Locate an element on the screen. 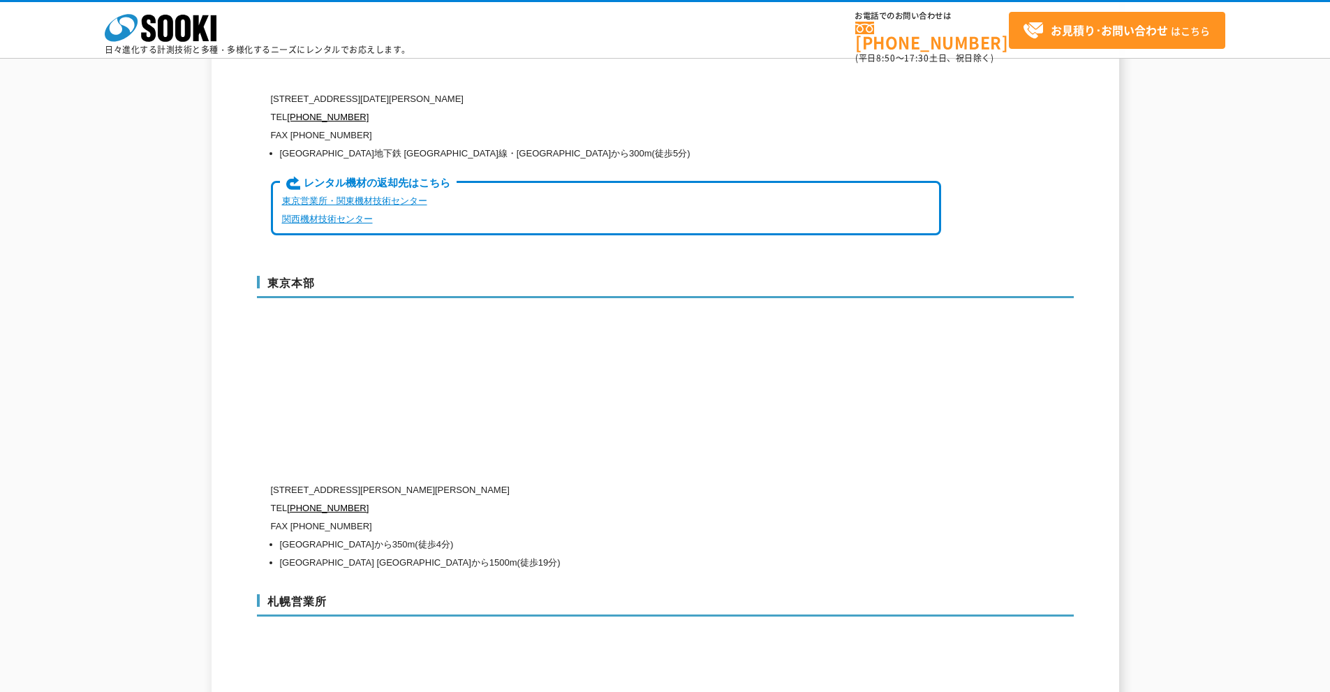 The height and width of the screenshot is (692, 1330). h3: 札幌営業所 is located at coordinates (666, 606).